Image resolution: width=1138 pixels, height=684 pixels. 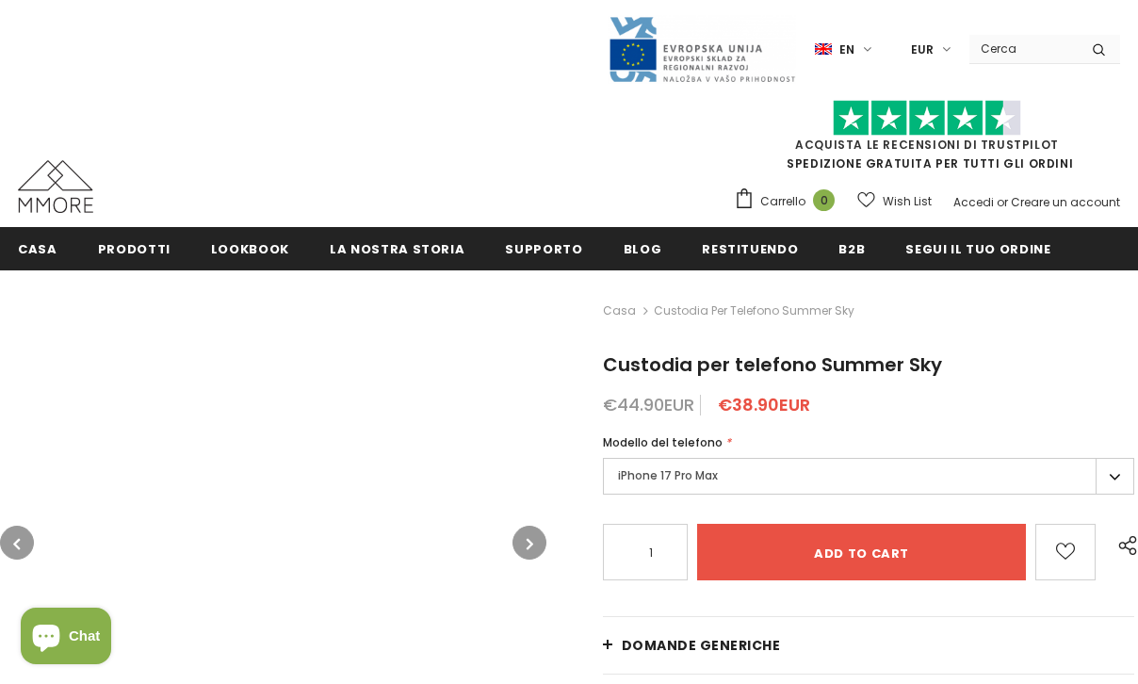 I want to click on span: Segui il tuo ordine, so click(x=978, y=249).